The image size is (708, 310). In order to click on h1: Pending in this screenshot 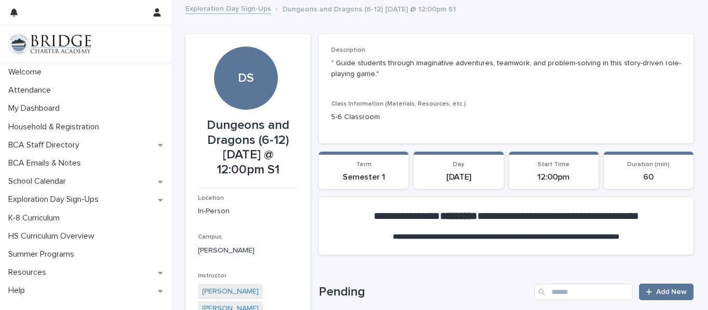, I will do `click(424, 292)`.